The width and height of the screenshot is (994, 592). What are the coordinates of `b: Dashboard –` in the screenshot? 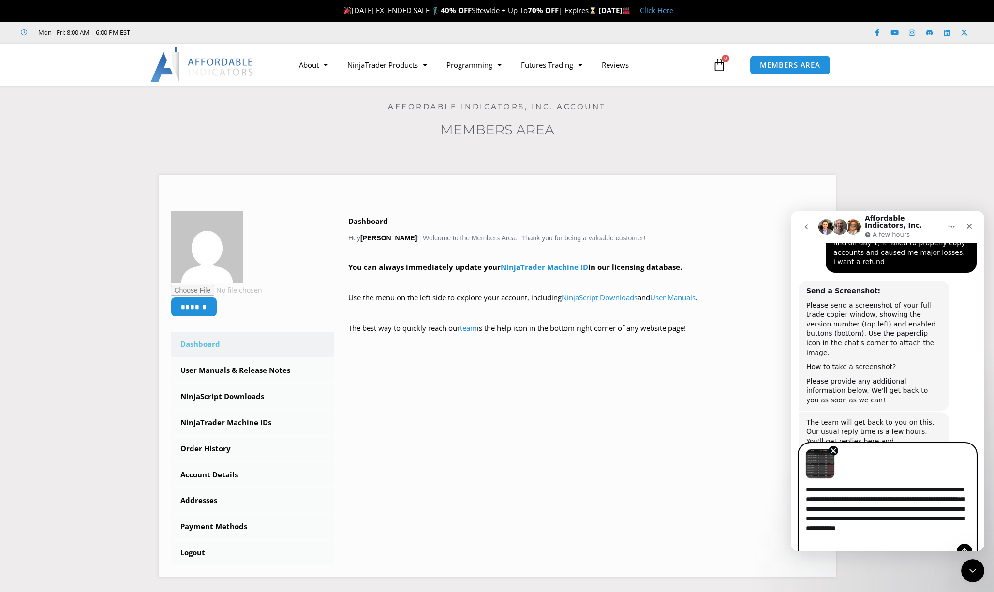 It's located at (371, 221).